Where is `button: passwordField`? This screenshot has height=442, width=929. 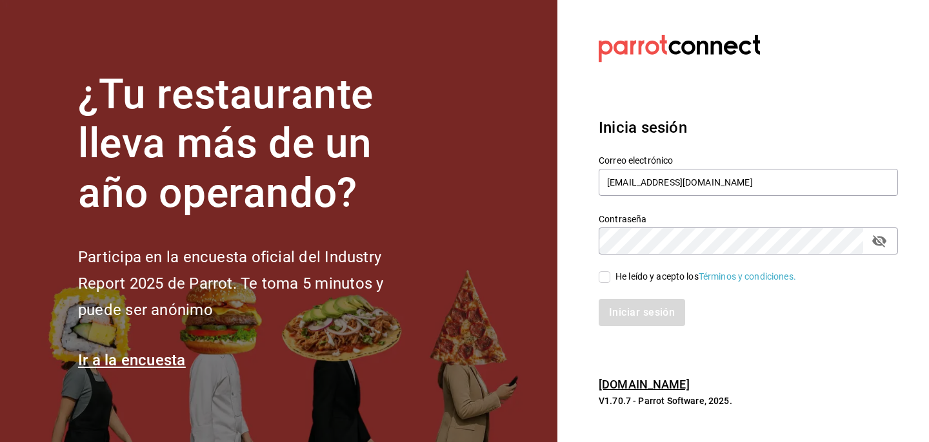 button: passwordField is located at coordinates (879, 241).